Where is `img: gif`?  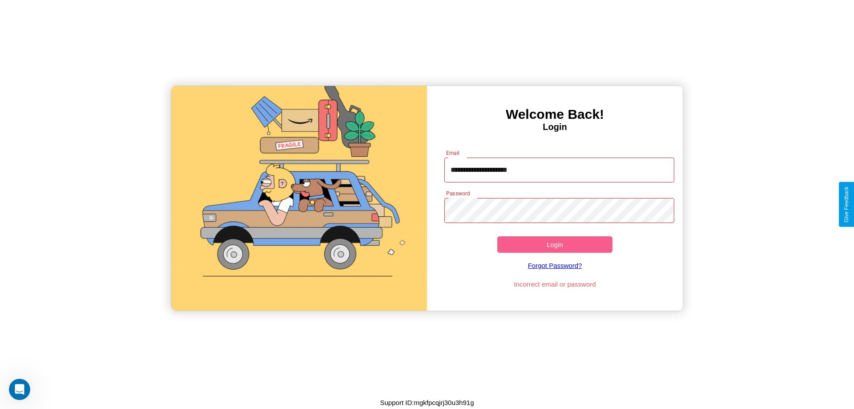
img: gif is located at coordinates (299, 198).